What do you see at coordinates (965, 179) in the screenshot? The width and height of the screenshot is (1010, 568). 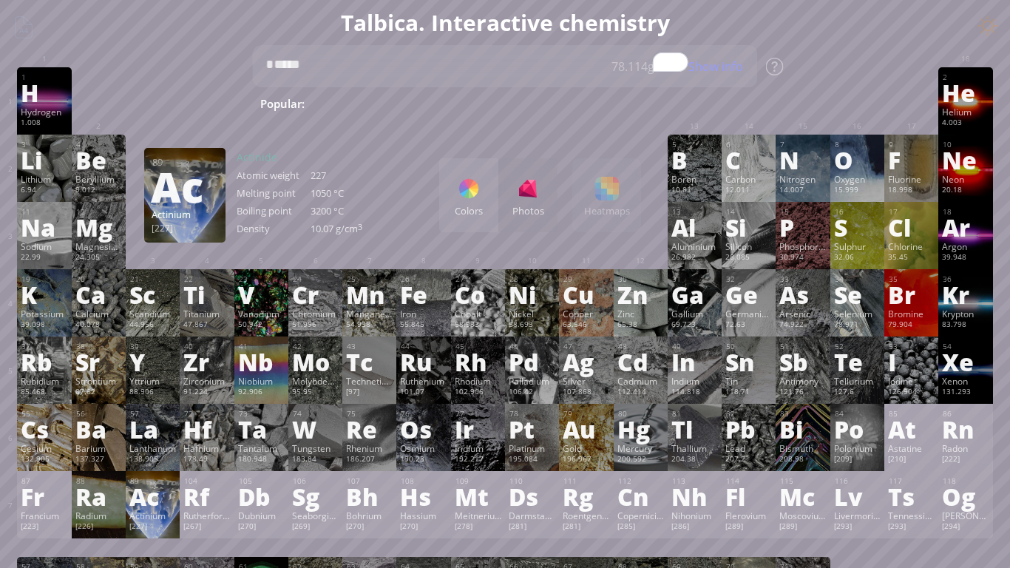 I see `div: Neon` at bounding box center [965, 179].